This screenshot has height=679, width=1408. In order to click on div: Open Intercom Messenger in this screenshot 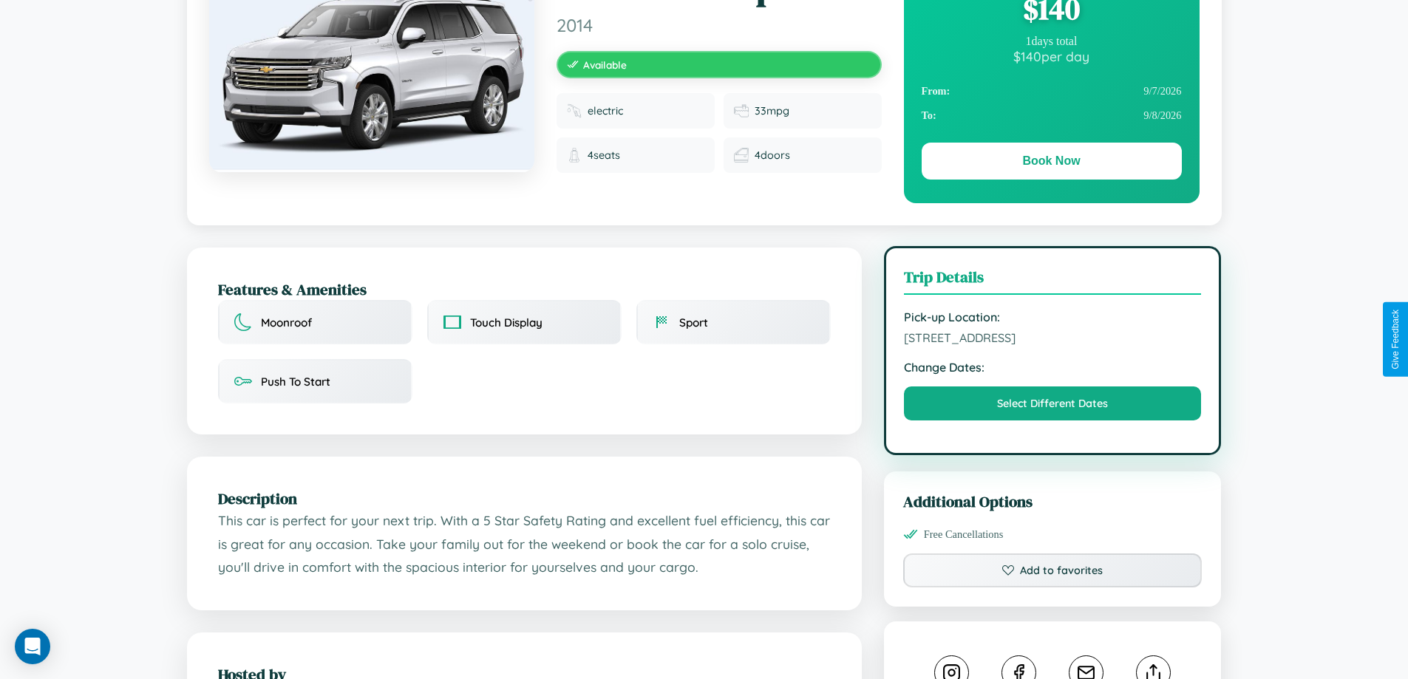, I will do `click(33, 647)`.